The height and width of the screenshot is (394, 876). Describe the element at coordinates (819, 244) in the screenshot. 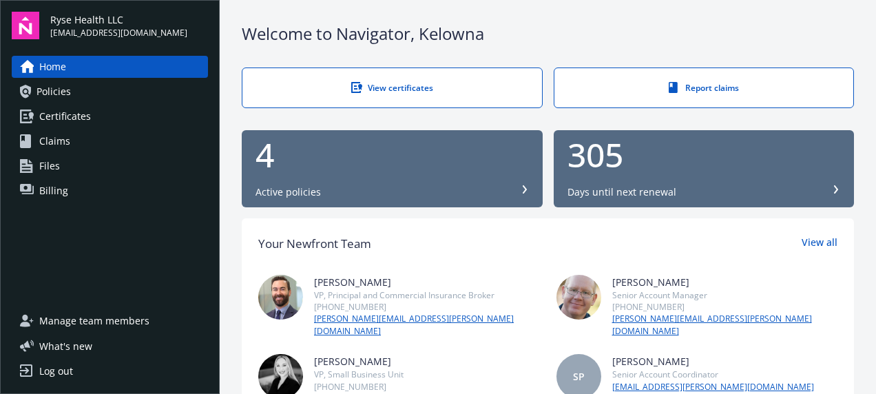

I see `a: View all` at that location.